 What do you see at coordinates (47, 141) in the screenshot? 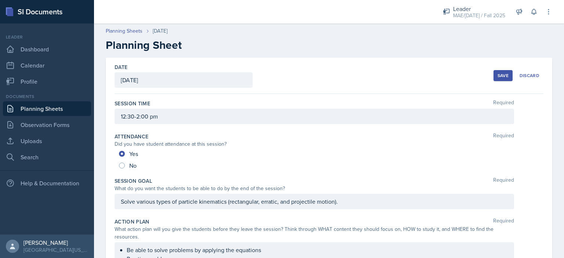
I see `a: Uploads` at bounding box center [47, 141].